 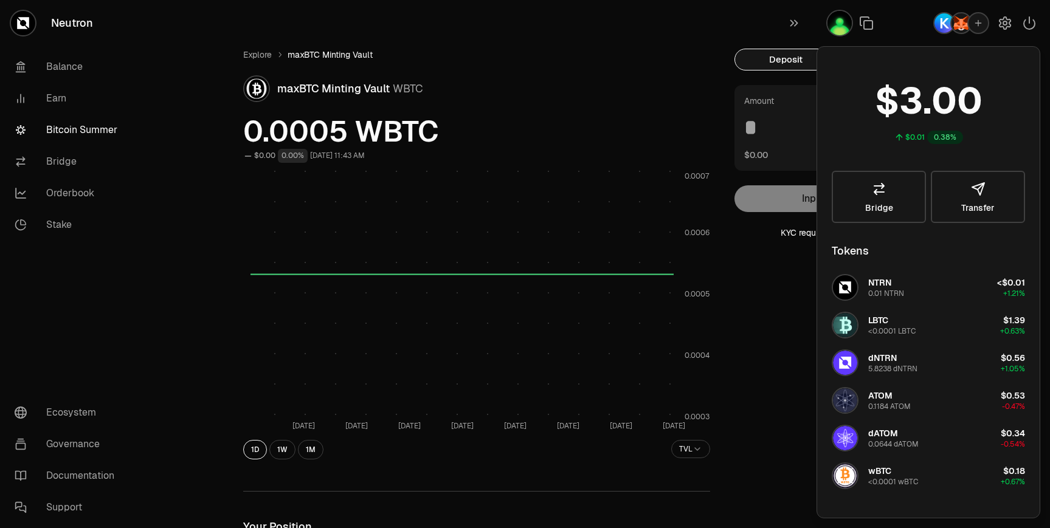 What do you see at coordinates (839, 23) in the screenshot?
I see `img: Main` at bounding box center [839, 23].